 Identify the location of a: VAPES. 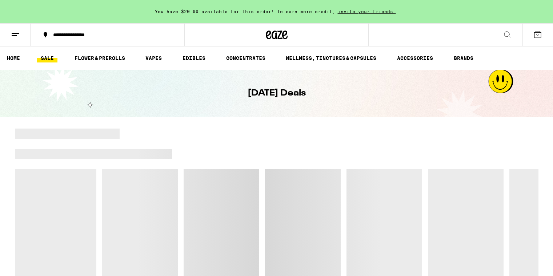
(154, 58).